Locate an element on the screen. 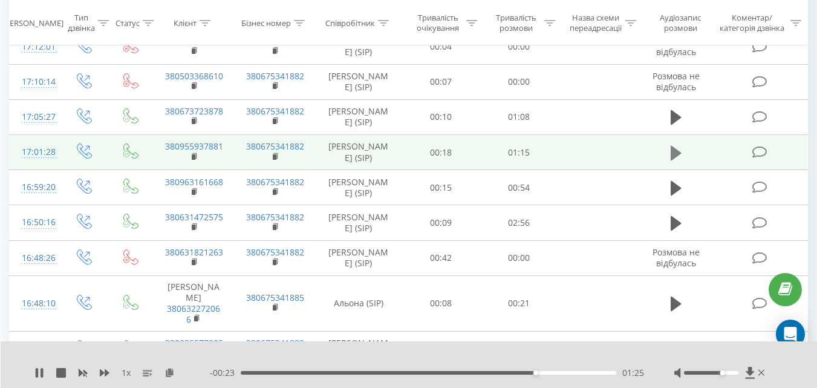  span: 1 x is located at coordinates (126, 373).